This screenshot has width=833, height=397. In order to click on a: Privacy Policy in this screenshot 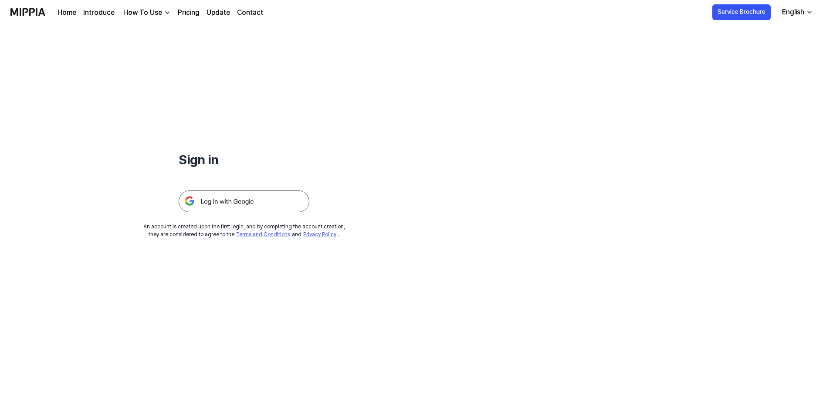, I will do `click(320, 235)`.